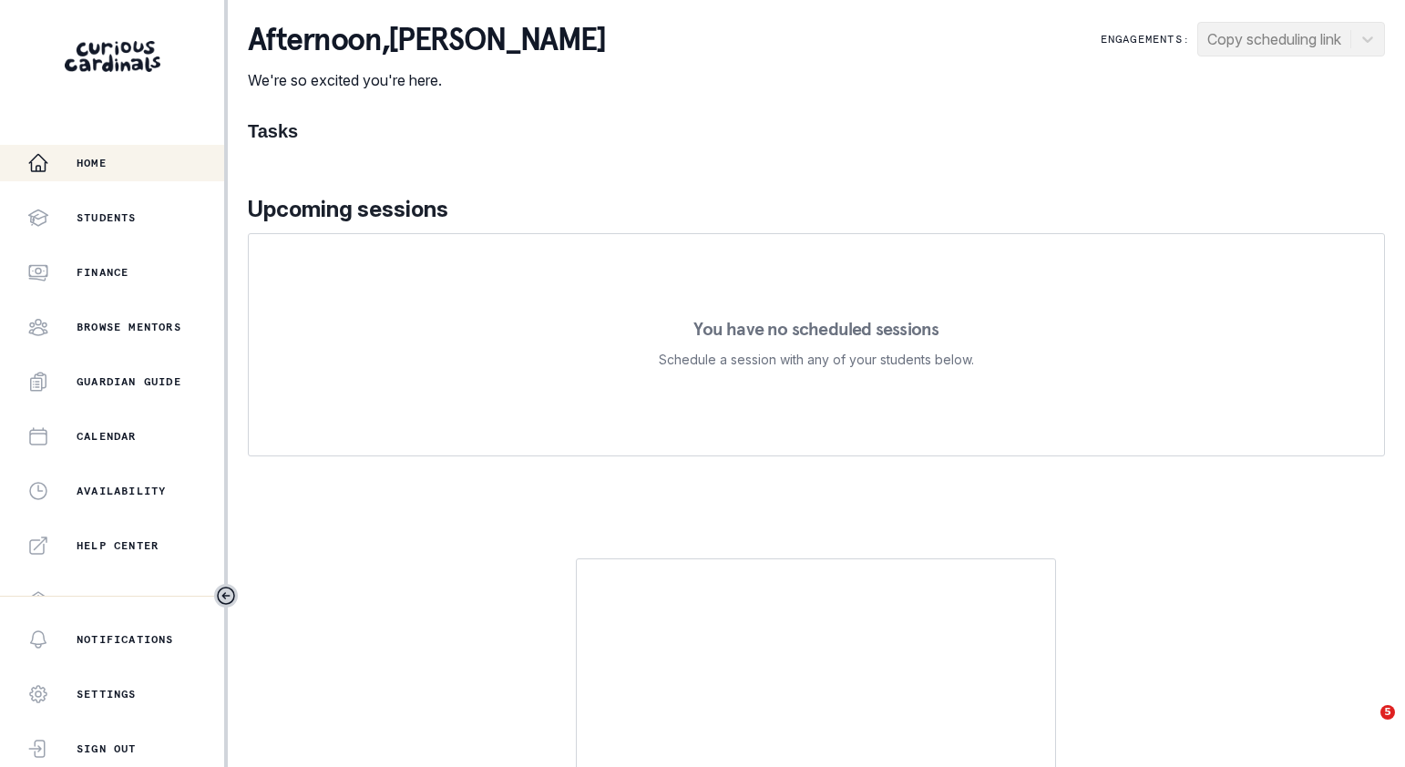 The image size is (1405, 767). I want to click on p: Upcoming sessions, so click(816, 210).